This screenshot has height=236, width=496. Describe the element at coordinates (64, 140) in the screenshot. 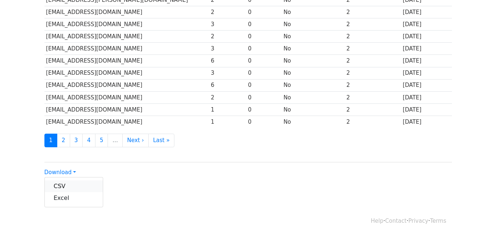

I see `a: 2` at that location.